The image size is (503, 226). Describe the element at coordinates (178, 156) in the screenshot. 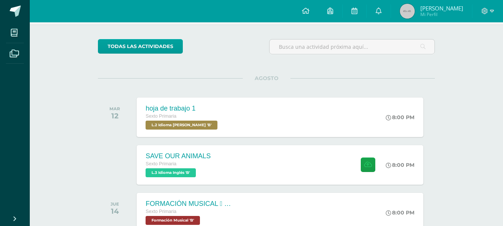

I see `div: SAVE OUR ANIMALS` at that location.